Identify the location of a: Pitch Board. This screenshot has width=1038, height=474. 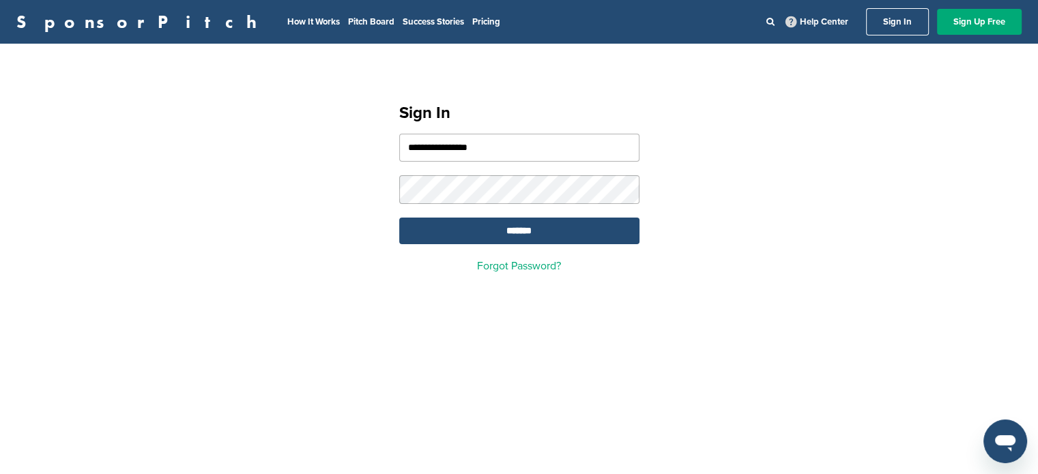
(371, 22).